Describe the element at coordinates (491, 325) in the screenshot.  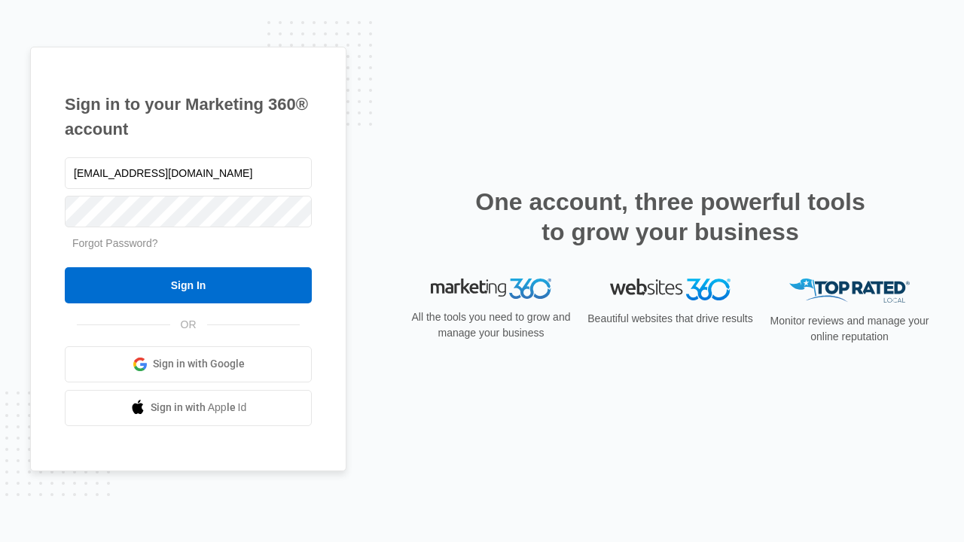
I see `p: All the tools you need to grow and manage your business` at that location.